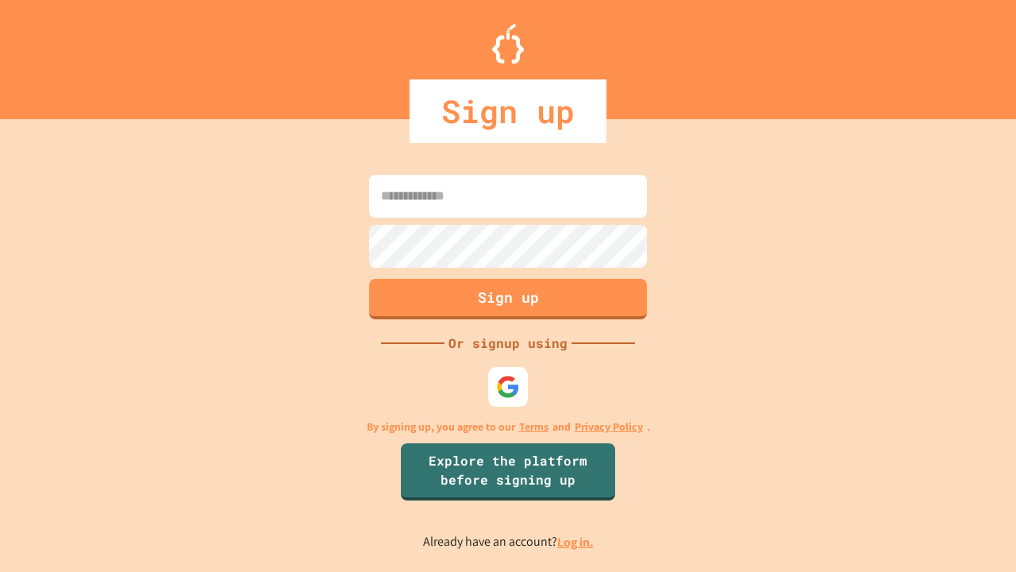  Describe the element at coordinates (576, 541) in the screenshot. I see `a: Log in.` at that location.